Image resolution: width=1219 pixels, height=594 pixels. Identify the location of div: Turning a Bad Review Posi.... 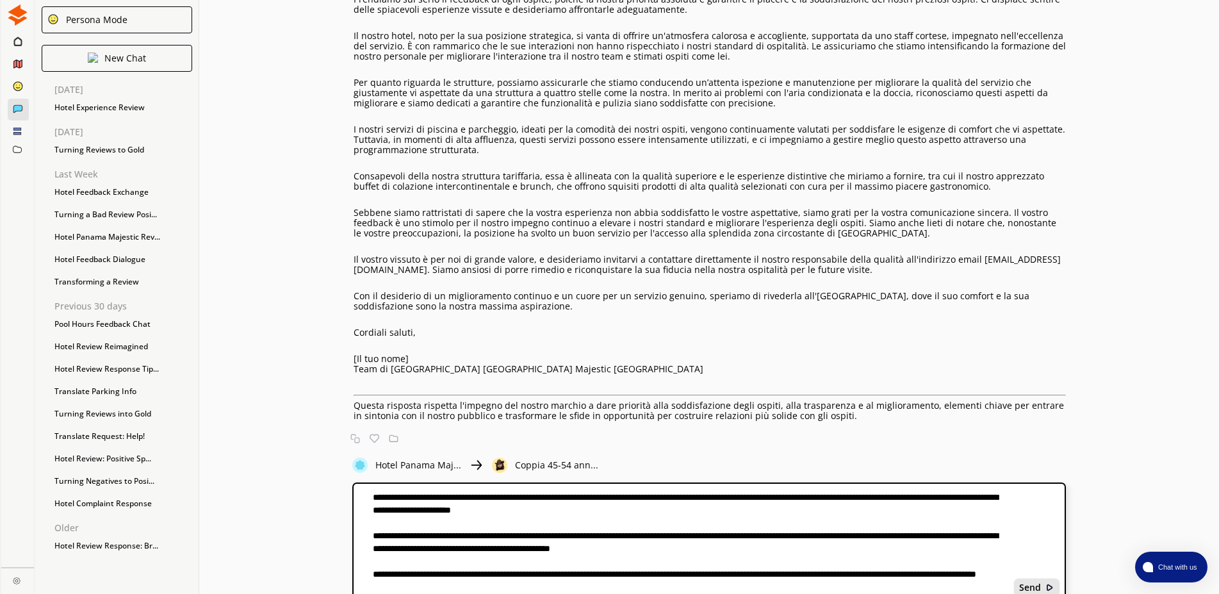
(123, 215).